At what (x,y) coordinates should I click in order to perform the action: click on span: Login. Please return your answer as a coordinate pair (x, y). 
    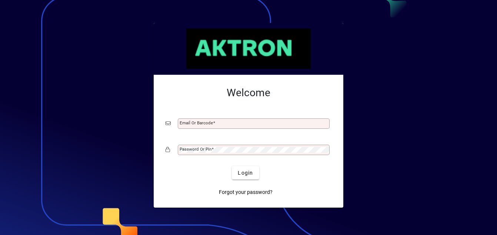
    Looking at the image, I should click on (245, 173).